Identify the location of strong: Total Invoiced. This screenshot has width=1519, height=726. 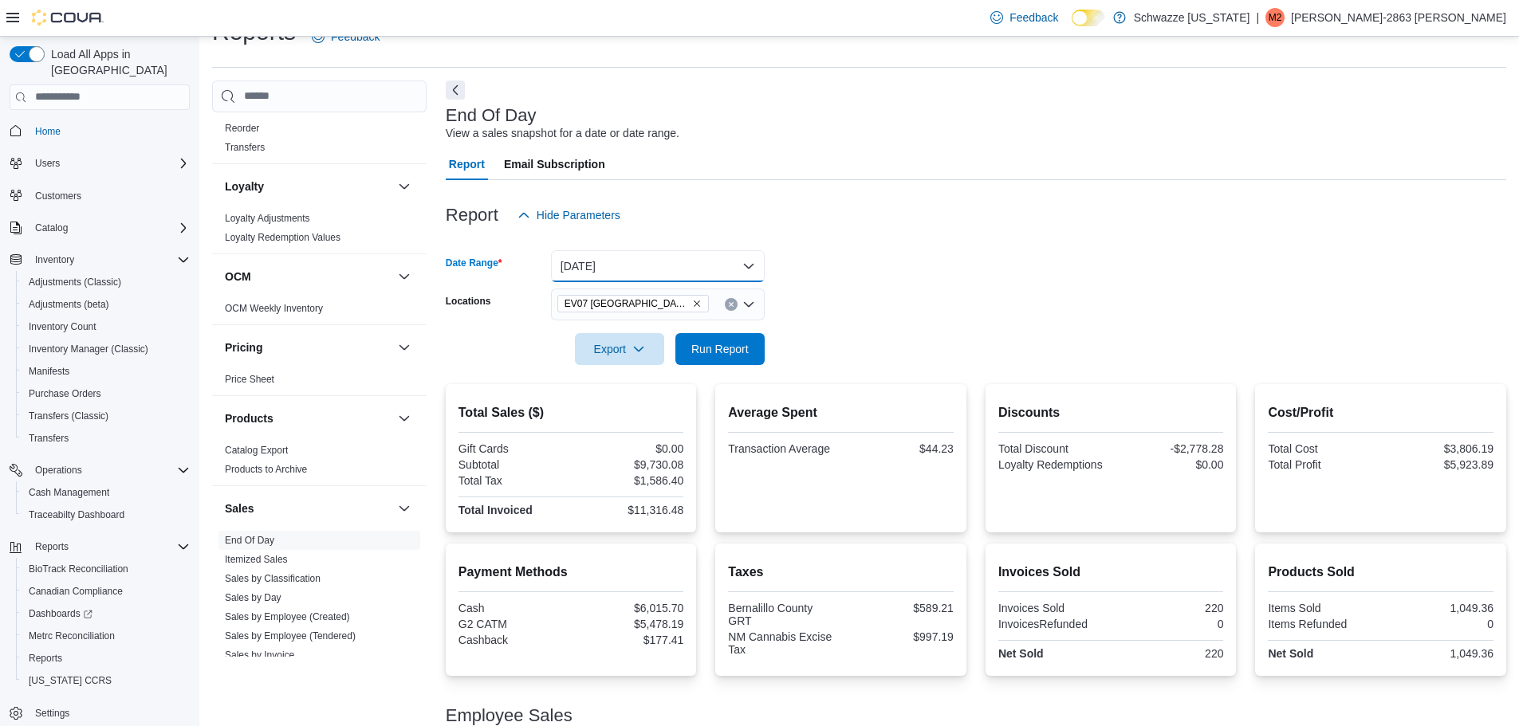
(495, 510).